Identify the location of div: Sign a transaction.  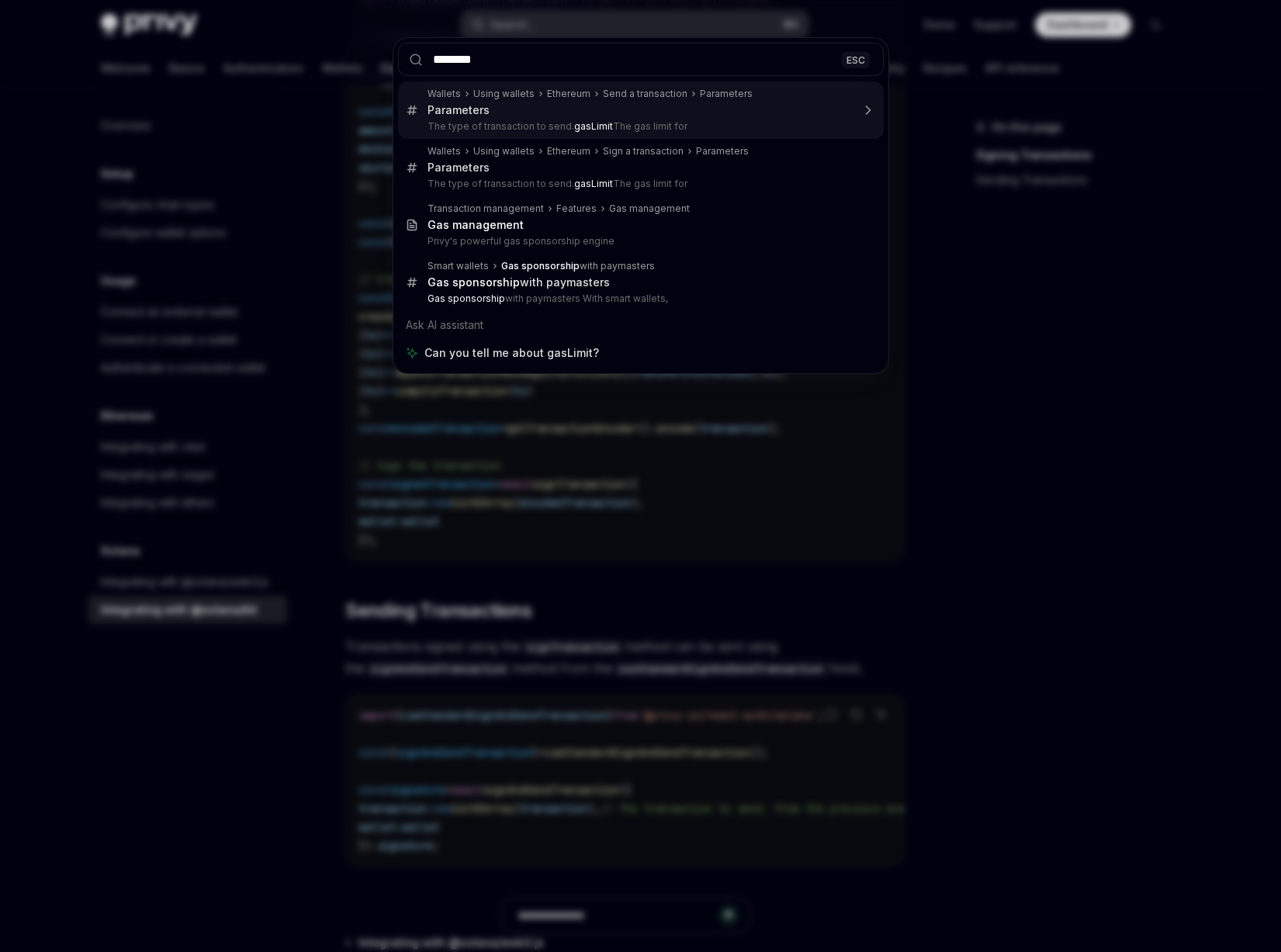
(643, 151).